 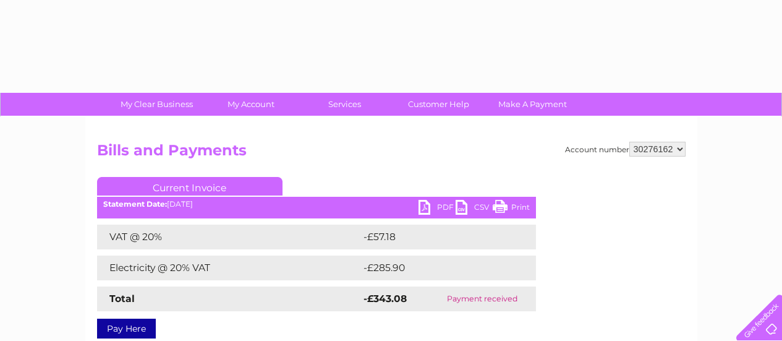 What do you see at coordinates (482, 299) in the screenshot?
I see `td: Payment received` at bounding box center [482, 299].